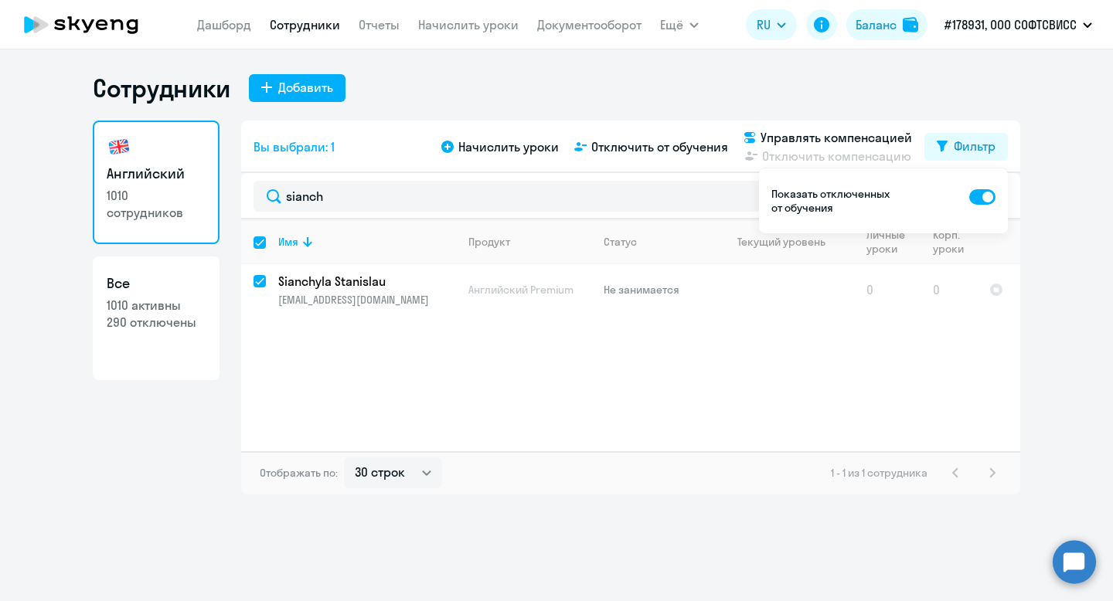 The height and width of the screenshot is (601, 1113). I want to click on p: Показать отключенных от обучения, so click(832, 201).